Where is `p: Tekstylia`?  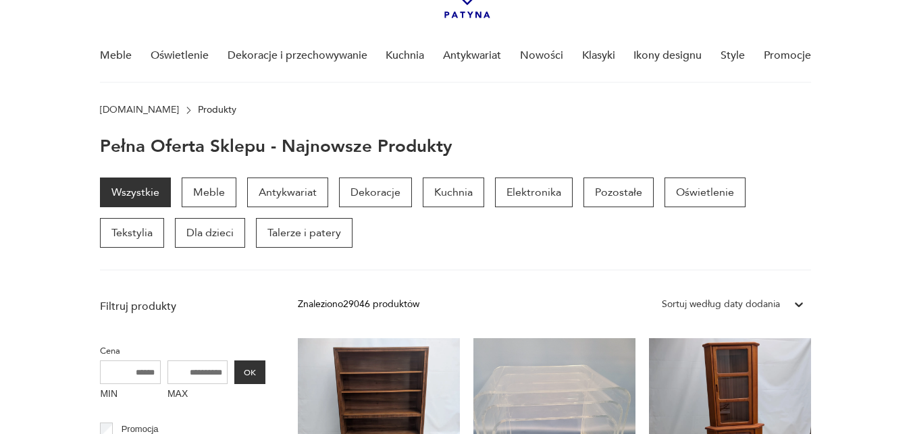
p: Tekstylia is located at coordinates (132, 233).